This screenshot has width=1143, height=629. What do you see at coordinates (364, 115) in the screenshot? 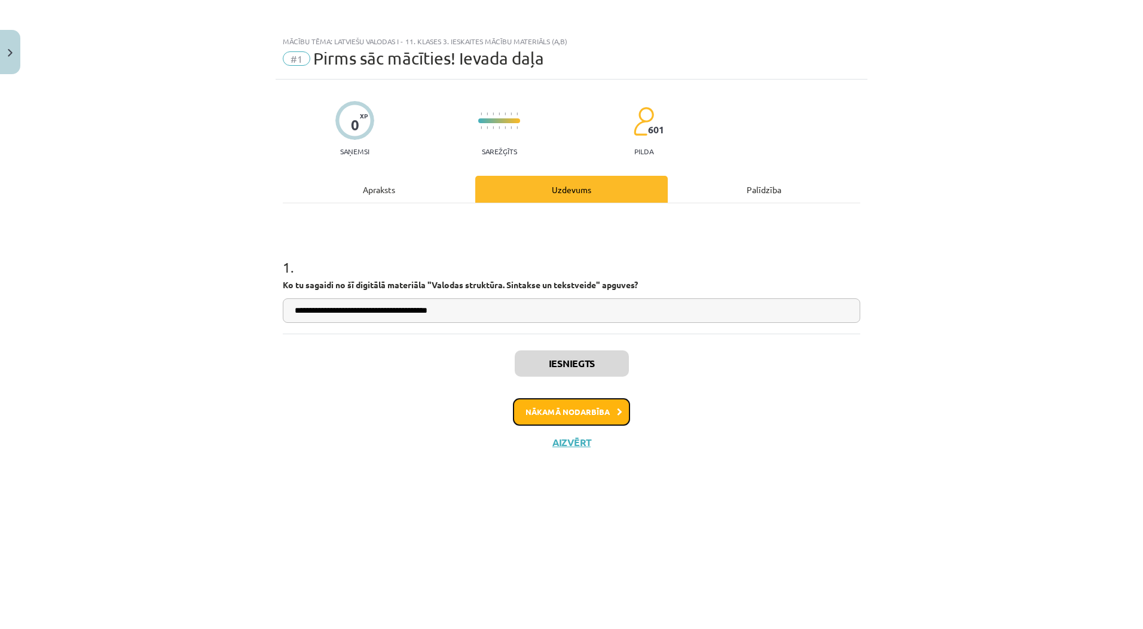
I see `span: XP` at bounding box center [364, 115].